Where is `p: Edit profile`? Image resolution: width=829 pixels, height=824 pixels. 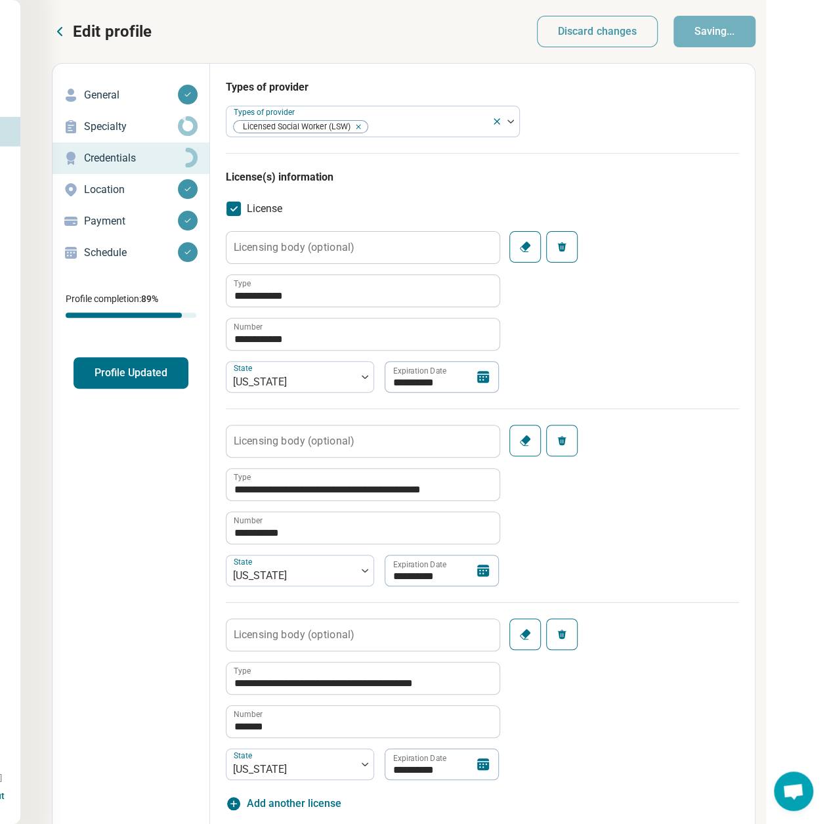 p: Edit profile is located at coordinates (112, 32).